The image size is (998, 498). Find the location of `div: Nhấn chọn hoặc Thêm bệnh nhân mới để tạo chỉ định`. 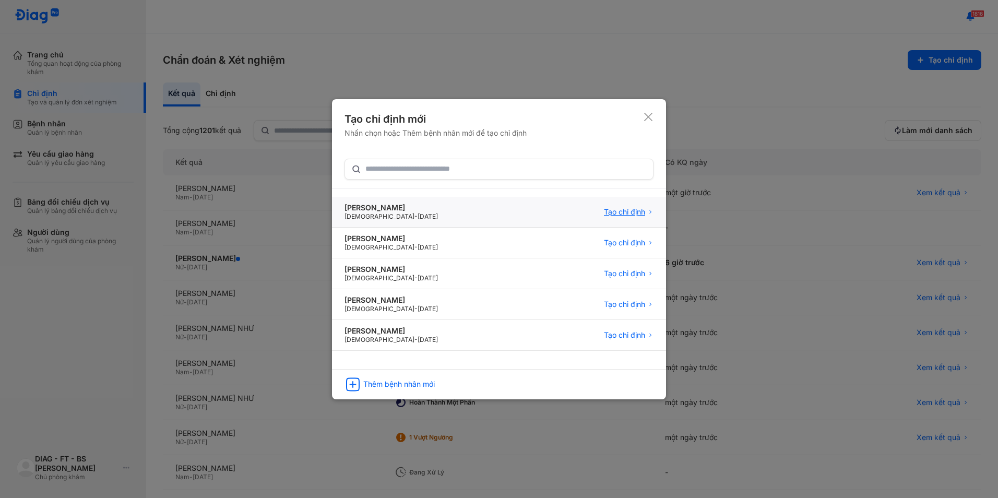

div: Nhấn chọn hoặc Thêm bệnh nhân mới để tạo chỉ định is located at coordinates (435, 133).